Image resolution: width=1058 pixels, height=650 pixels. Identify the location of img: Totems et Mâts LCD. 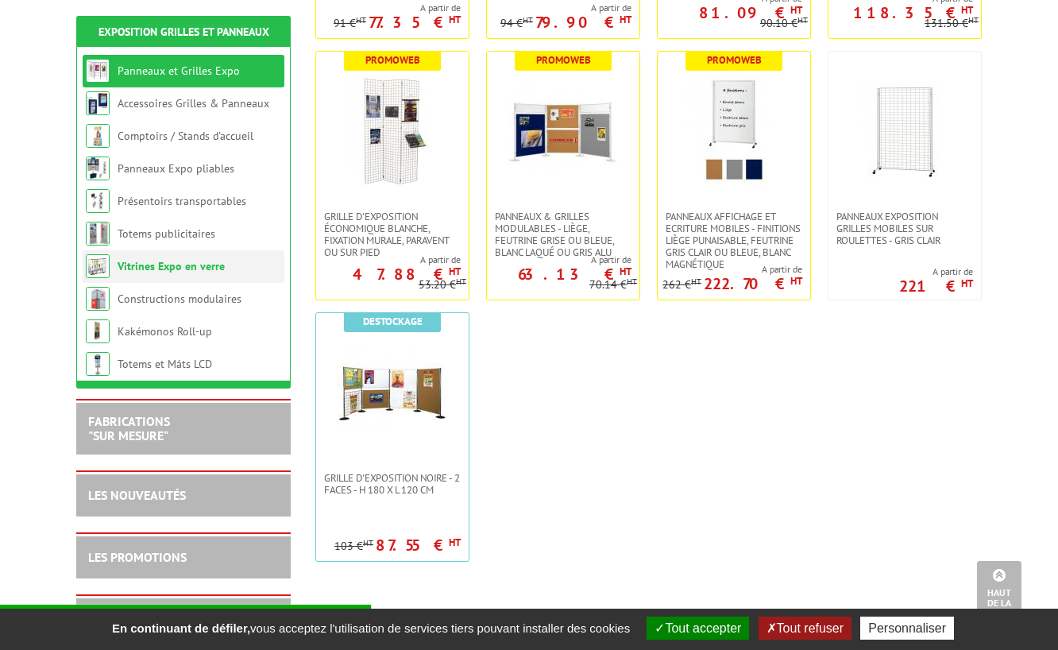
(98, 364).